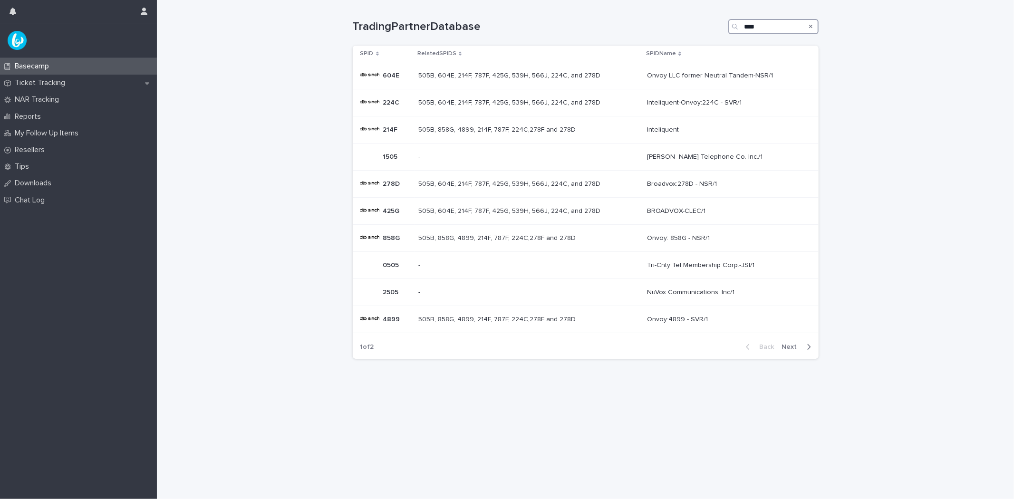  Describe the element at coordinates (39, 99) in the screenshot. I see `p: NAR Tracking` at that location.